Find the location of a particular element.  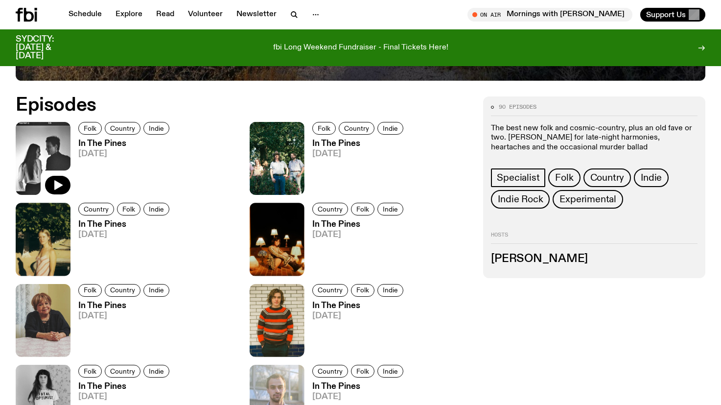

a: Newsletter is located at coordinates (256, 15).